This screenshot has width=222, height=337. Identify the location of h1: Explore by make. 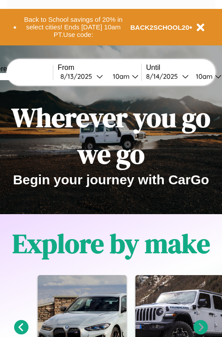
(111, 243).